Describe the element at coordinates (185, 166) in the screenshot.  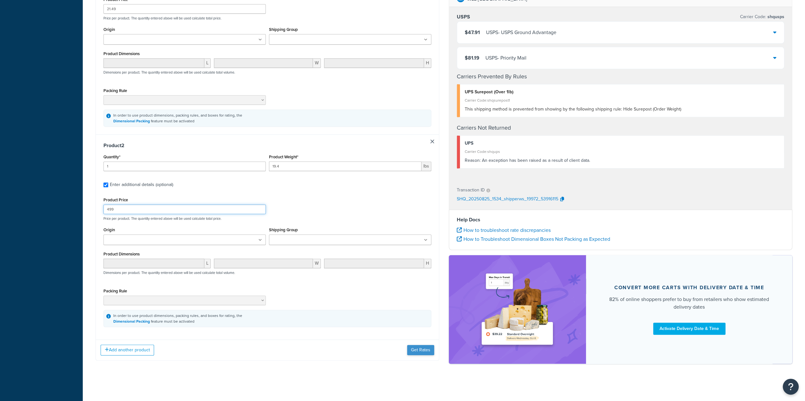
I see `input: 0.0` at that location.